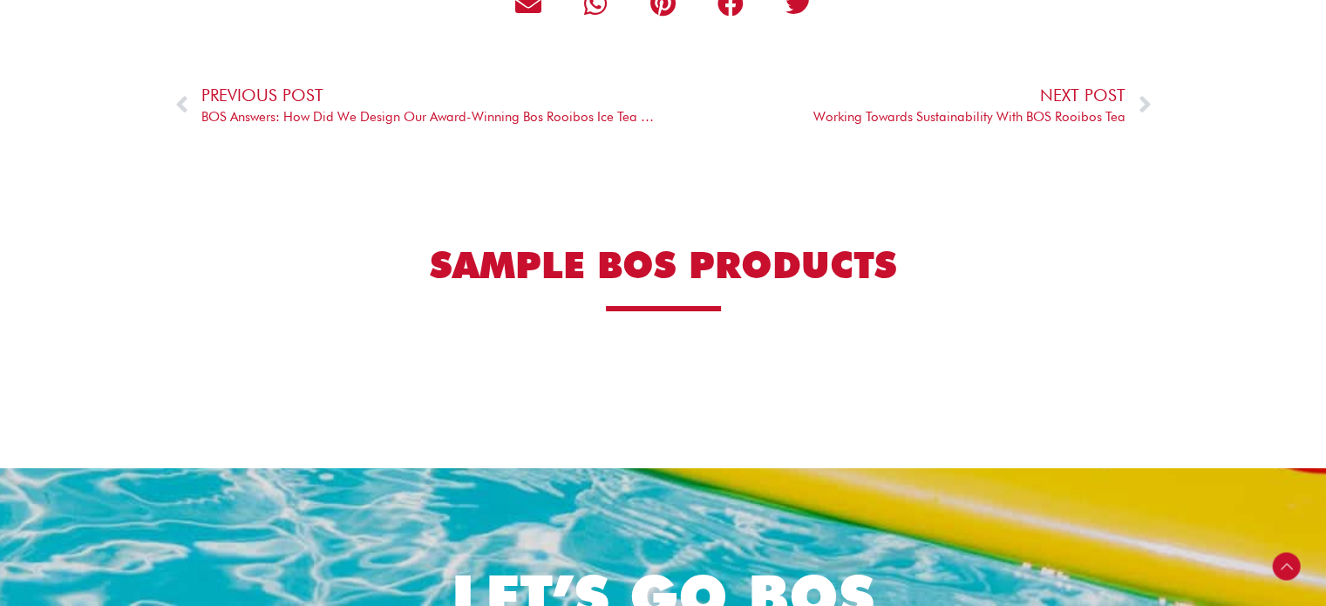 The height and width of the screenshot is (606, 1326). What do you see at coordinates (970, 117) in the screenshot?
I see `span: Working Towards Sustainability With BOS Rooibos Tea` at bounding box center [970, 117].